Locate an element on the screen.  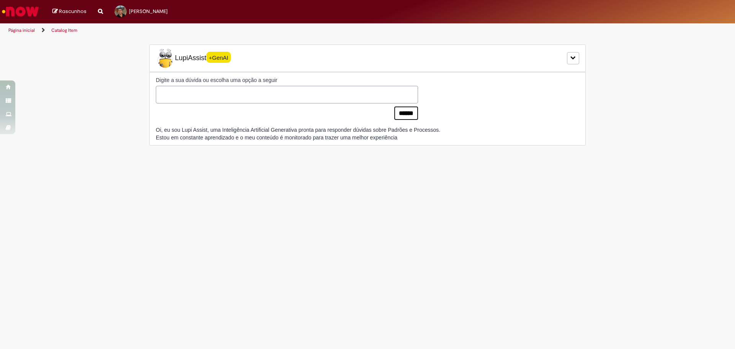
img: ServiceNow is located at coordinates (20, 11).